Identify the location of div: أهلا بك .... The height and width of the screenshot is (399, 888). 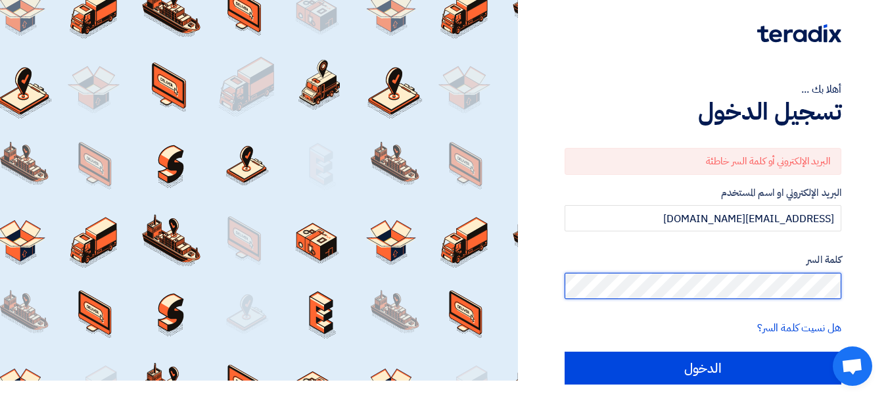
(703, 89).